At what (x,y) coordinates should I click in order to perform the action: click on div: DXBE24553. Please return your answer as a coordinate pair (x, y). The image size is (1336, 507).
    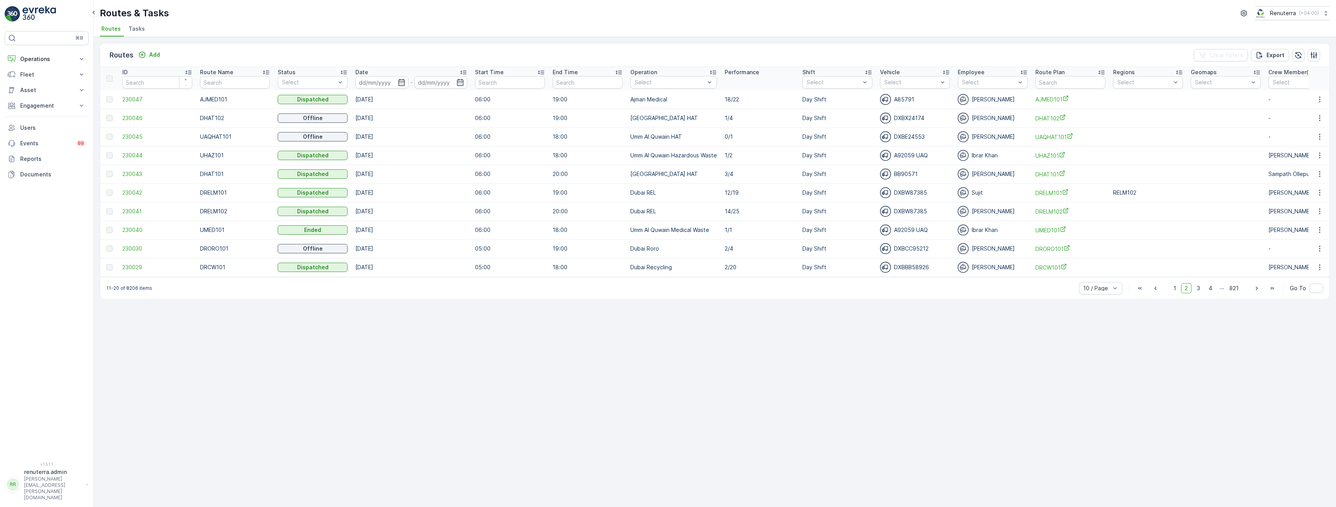
    Looking at the image, I should click on (915, 137).